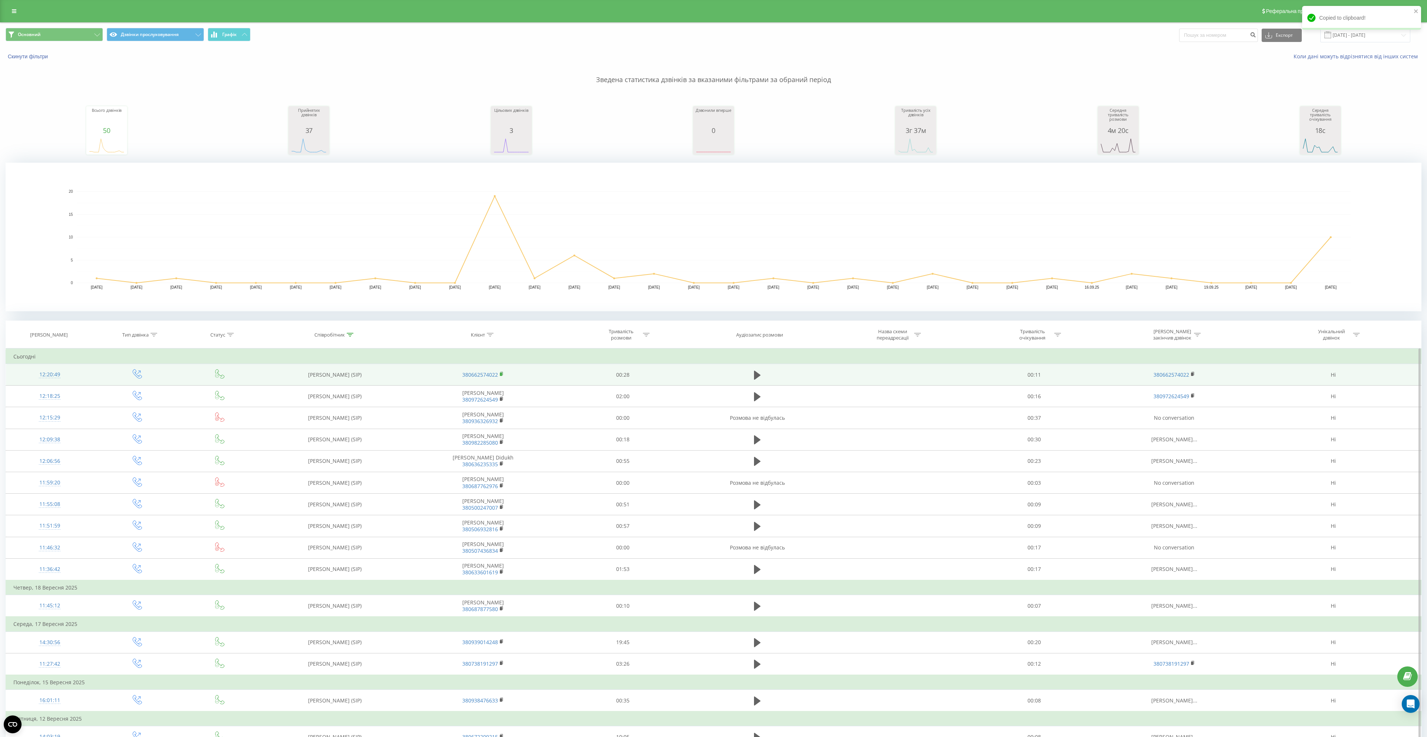 This screenshot has width=1427, height=737. I want to click on button: Графік, so click(229, 35).